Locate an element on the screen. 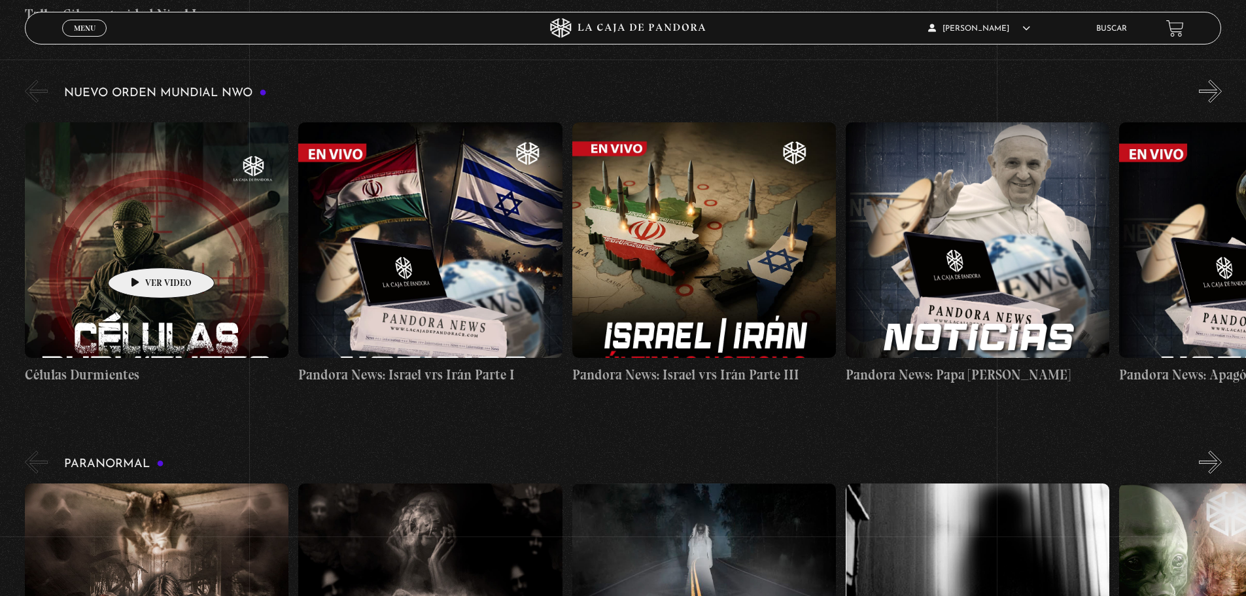 The width and height of the screenshot is (1246, 596). h3: Nuevo Orden Mundial NWO is located at coordinates (165, 93).